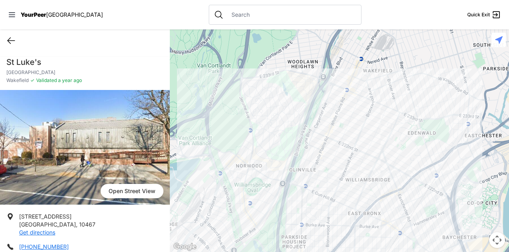 The width and height of the screenshot is (509, 252). What do you see at coordinates (37, 232) in the screenshot?
I see `a: Get directions` at bounding box center [37, 232].